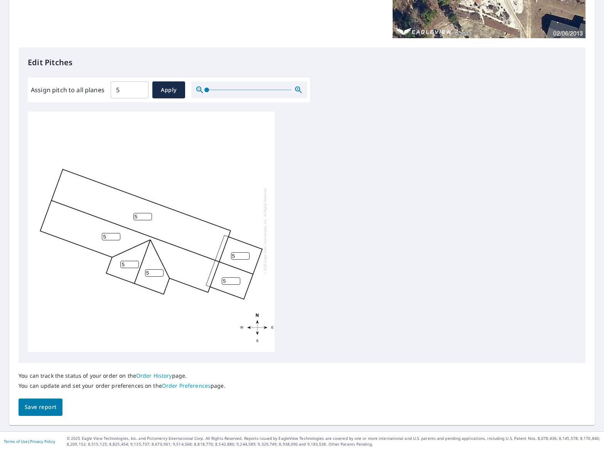 This screenshot has width=604, height=451. I want to click on input: 00.0, so click(130, 90).